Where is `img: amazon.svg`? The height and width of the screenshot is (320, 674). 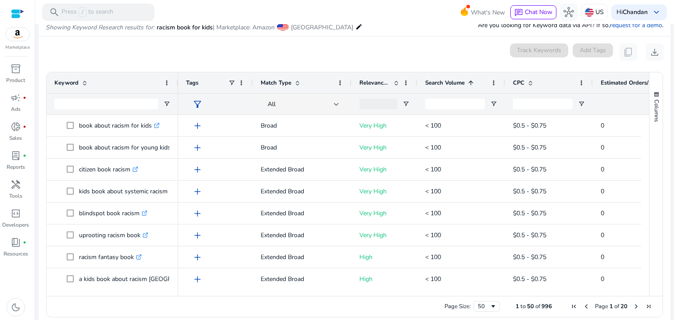
img: amazon.svg is located at coordinates (18, 34).